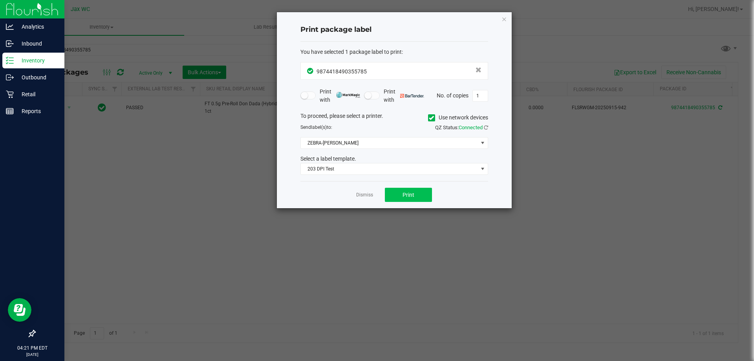 The image size is (754, 361). What do you see at coordinates (319, 127) in the screenshot?
I see `span: label(s)` at bounding box center [319, 127].